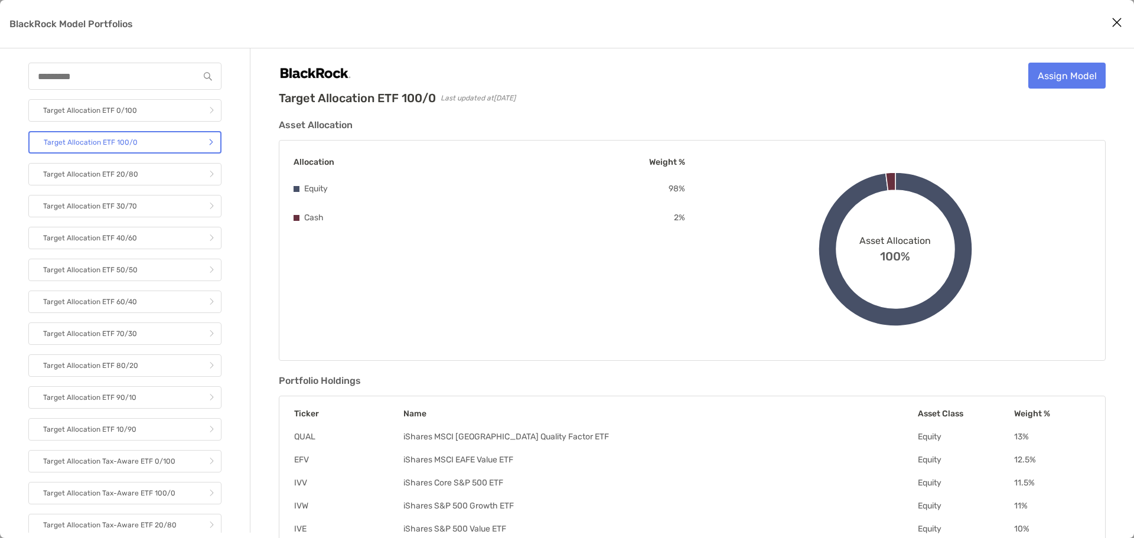  I want to click on p: Target Allocation ETF 60/40, so click(90, 302).